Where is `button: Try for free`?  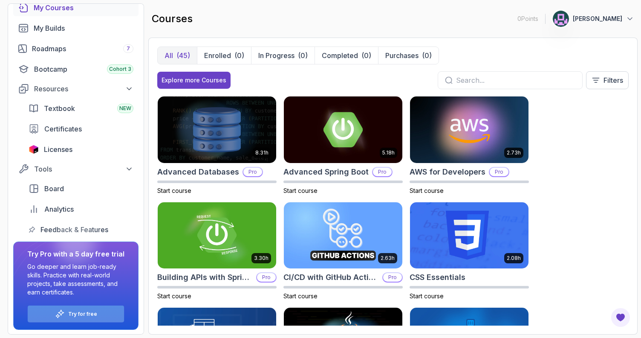 button: Try for free is located at coordinates (76, 313).